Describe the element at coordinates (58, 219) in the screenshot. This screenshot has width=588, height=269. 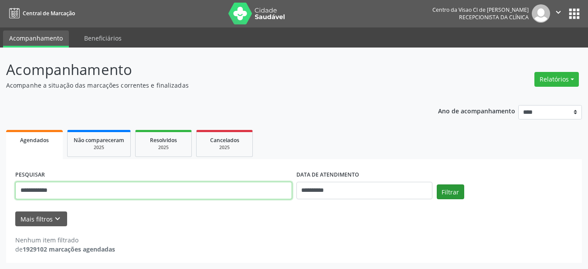
I see `i: keyboard_arrow_down` at that location.